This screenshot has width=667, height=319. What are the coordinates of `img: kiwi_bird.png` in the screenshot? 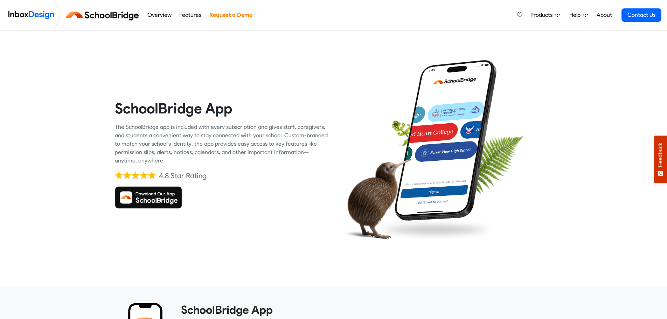 It's located at (375, 199).